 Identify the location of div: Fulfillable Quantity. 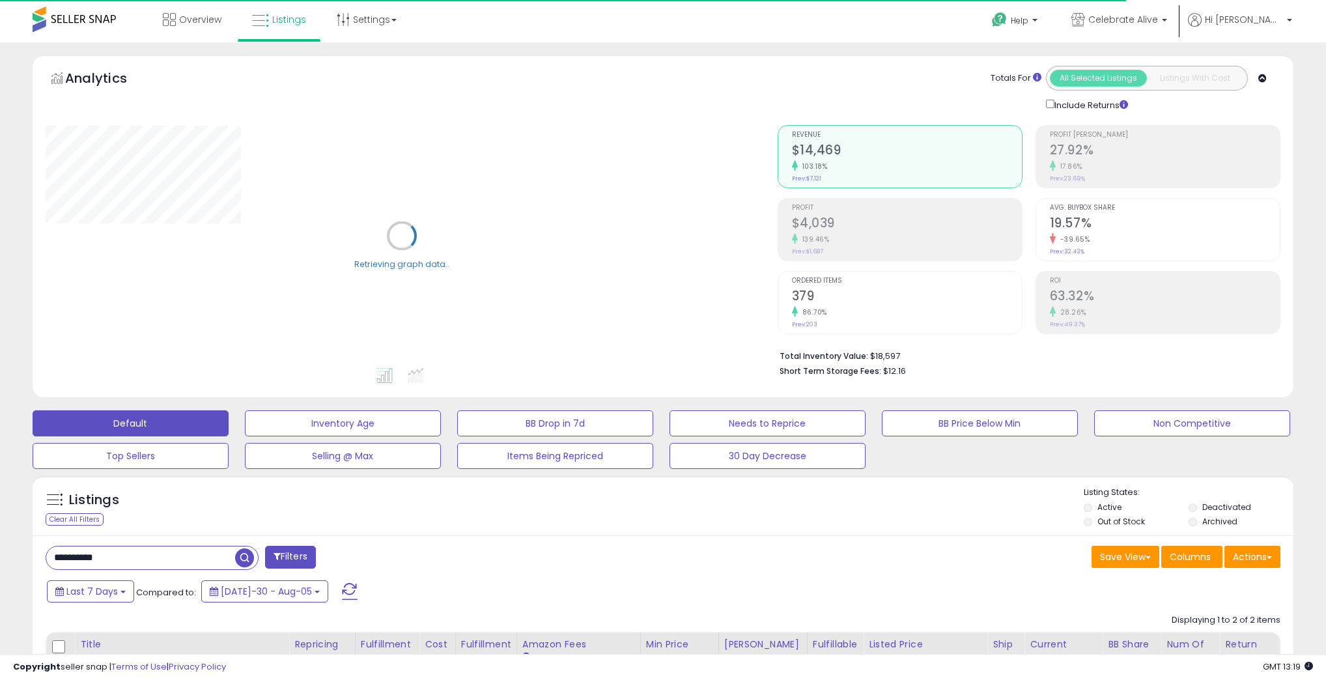
(835, 651).